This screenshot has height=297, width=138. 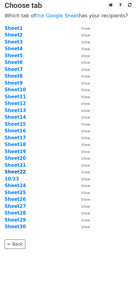 I want to click on strong: Sheet19, so click(x=15, y=152).